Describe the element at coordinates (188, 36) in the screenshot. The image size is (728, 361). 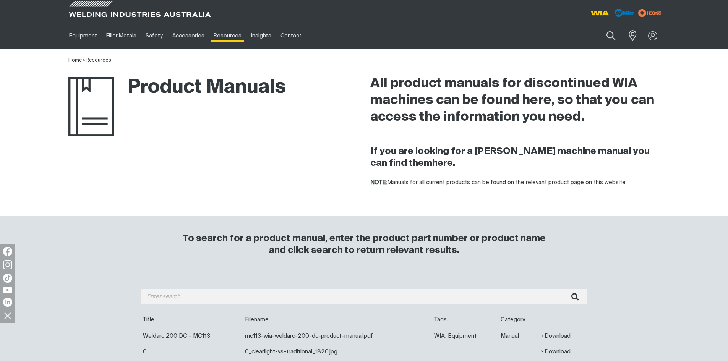
I see `a: Accessories` at that location.